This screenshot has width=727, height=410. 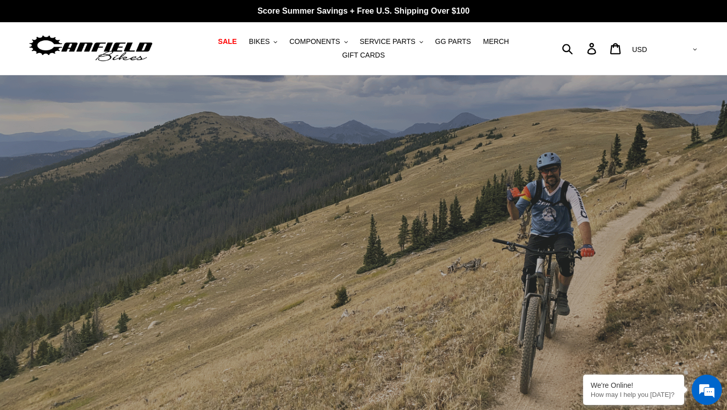 I want to click on a: MERCH, so click(x=496, y=41).